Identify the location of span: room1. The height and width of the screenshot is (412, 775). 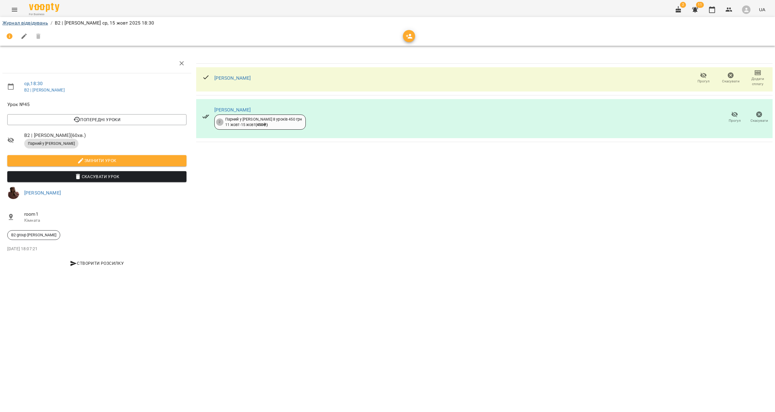
(105, 214).